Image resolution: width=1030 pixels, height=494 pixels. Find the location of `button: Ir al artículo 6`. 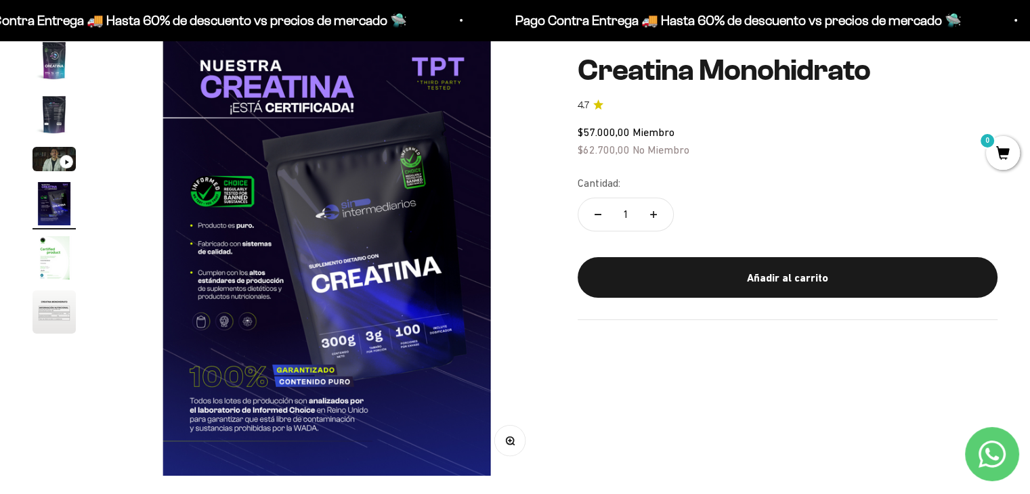

button: Ir al artículo 6 is located at coordinates (54, 314).